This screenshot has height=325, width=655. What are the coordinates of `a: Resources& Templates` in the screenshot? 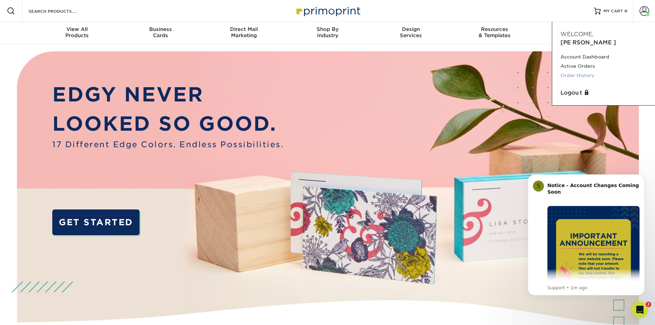 It's located at (494, 33).